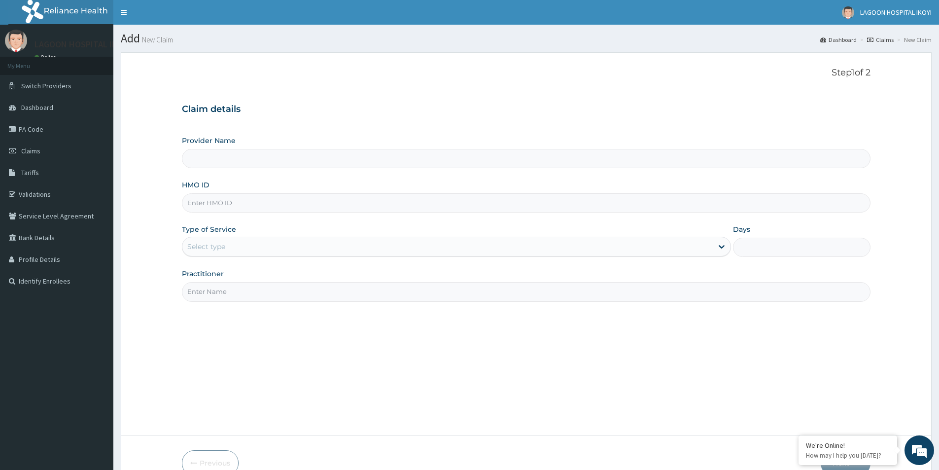 The width and height of the screenshot is (939, 470). Describe the element at coordinates (896, 12) in the screenshot. I see `span: LAGOON HOSPITAL IKOYI` at that location.